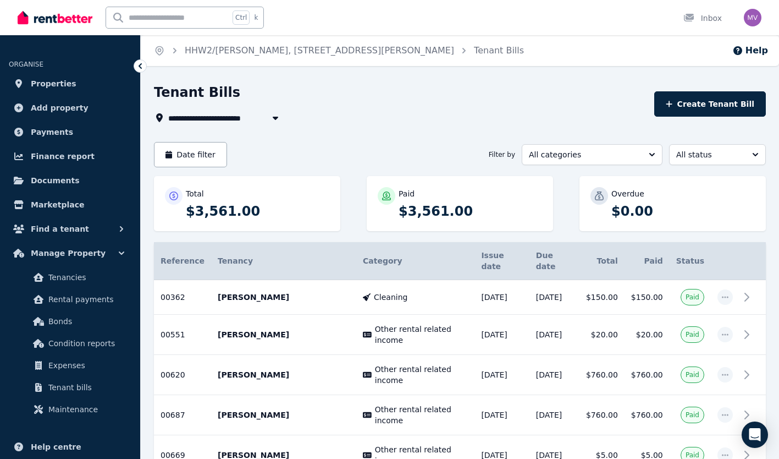 The image size is (779, 459). What do you see at coordinates (407, 194) in the screenshot?
I see `p: Paid` at bounding box center [407, 194].